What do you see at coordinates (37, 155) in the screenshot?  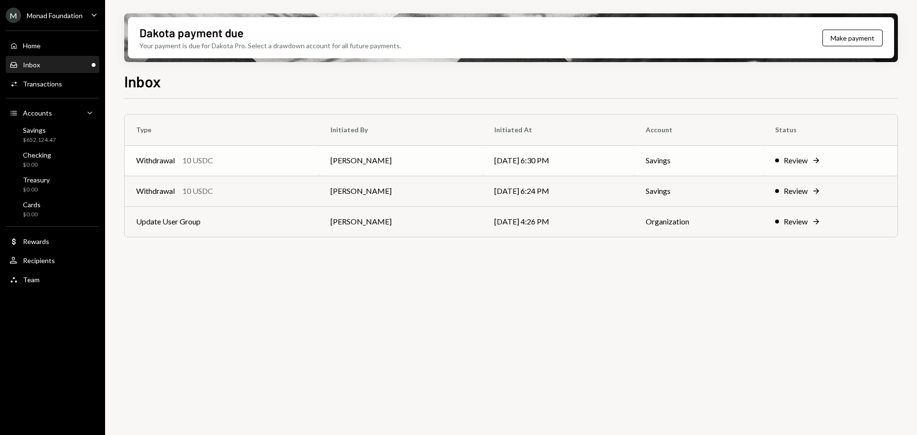 I see `div: Checking` at bounding box center [37, 155].